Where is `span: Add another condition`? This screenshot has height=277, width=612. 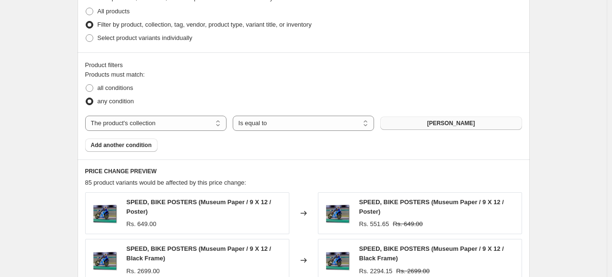 span: Add another condition is located at coordinates (121, 145).